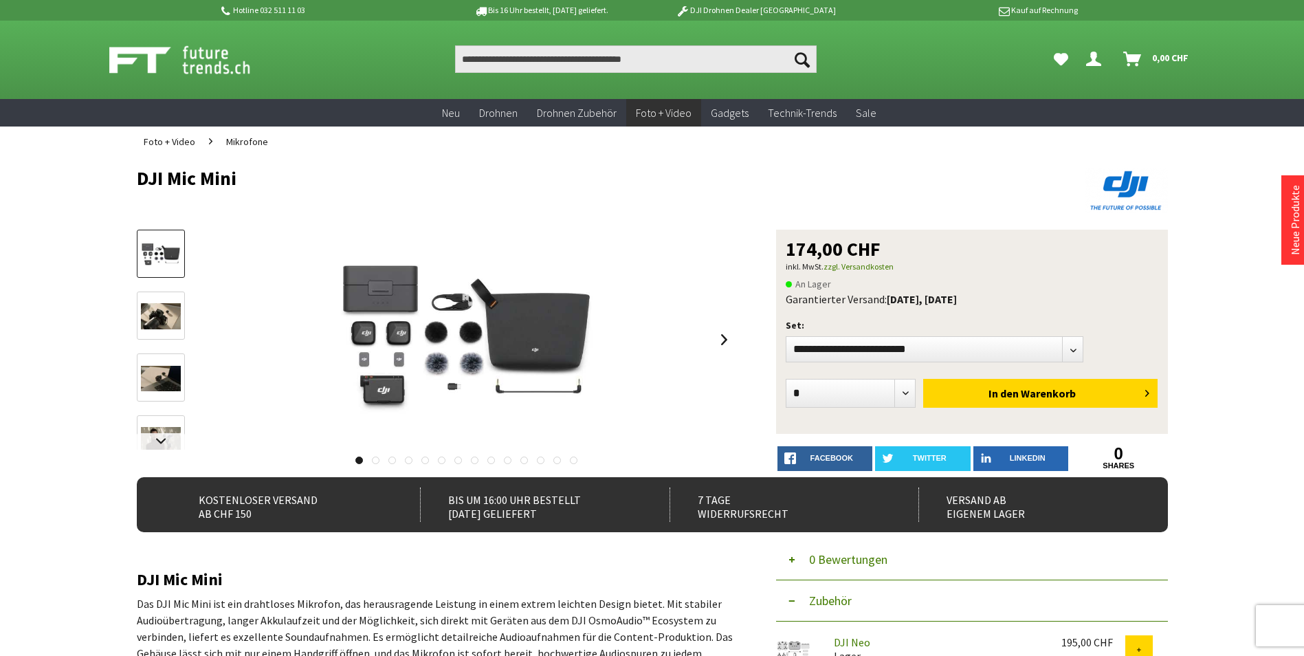  I want to click on span: twitter, so click(930, 458).